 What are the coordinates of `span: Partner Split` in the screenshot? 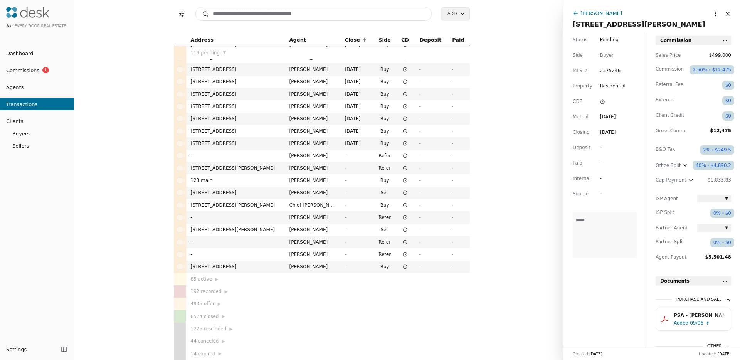 It's located at (675, 242).